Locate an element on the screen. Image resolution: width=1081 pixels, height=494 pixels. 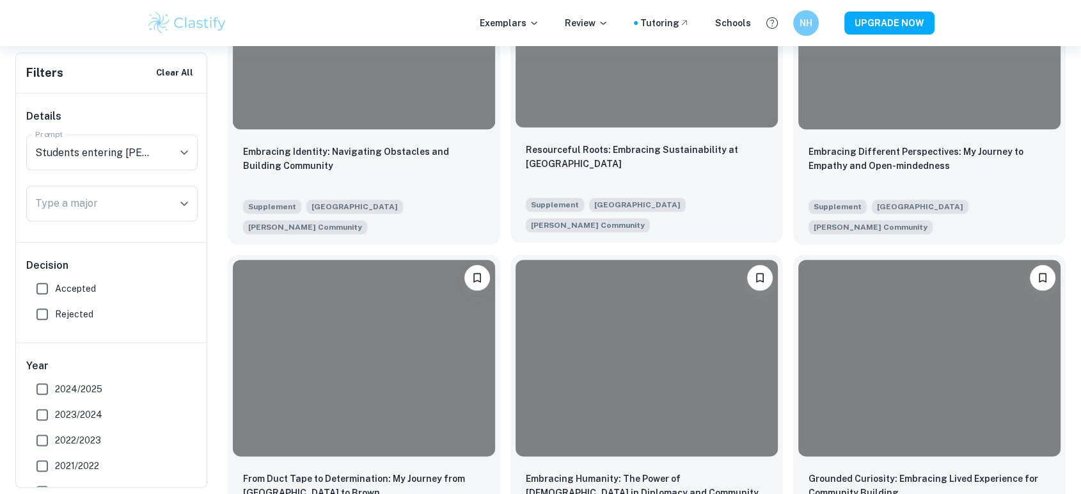
h6: Year is located at coordinates (112, 366).